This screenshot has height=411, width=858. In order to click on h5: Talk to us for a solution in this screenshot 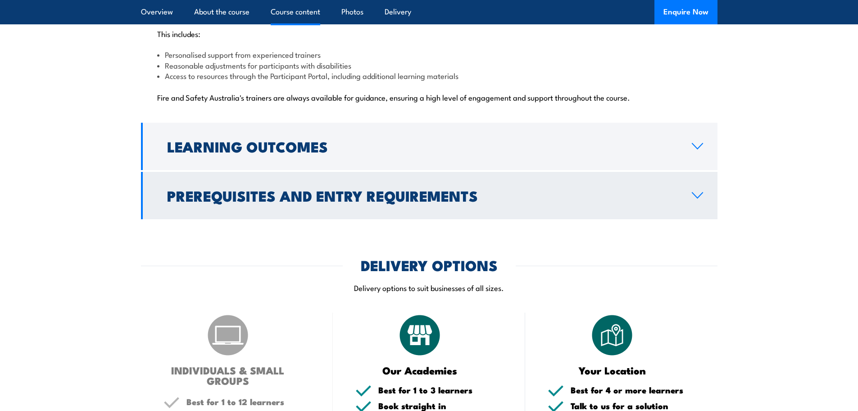, I will do `click(633, 405)`.